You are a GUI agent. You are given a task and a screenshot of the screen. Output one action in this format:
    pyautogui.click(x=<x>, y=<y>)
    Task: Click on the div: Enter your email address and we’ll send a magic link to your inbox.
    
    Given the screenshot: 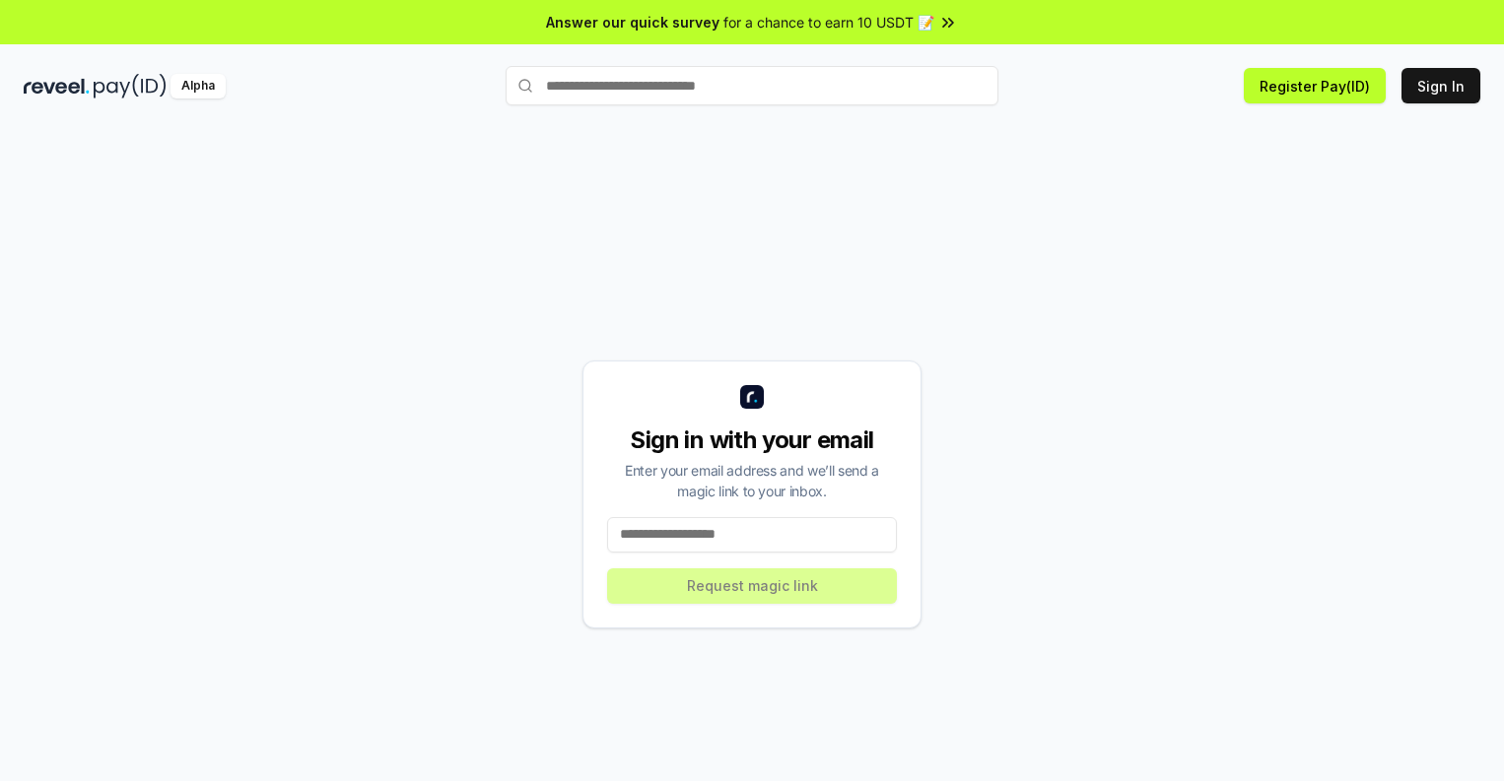 What is the action you would take?
    pyautogui.click(x=752, y=481)
    